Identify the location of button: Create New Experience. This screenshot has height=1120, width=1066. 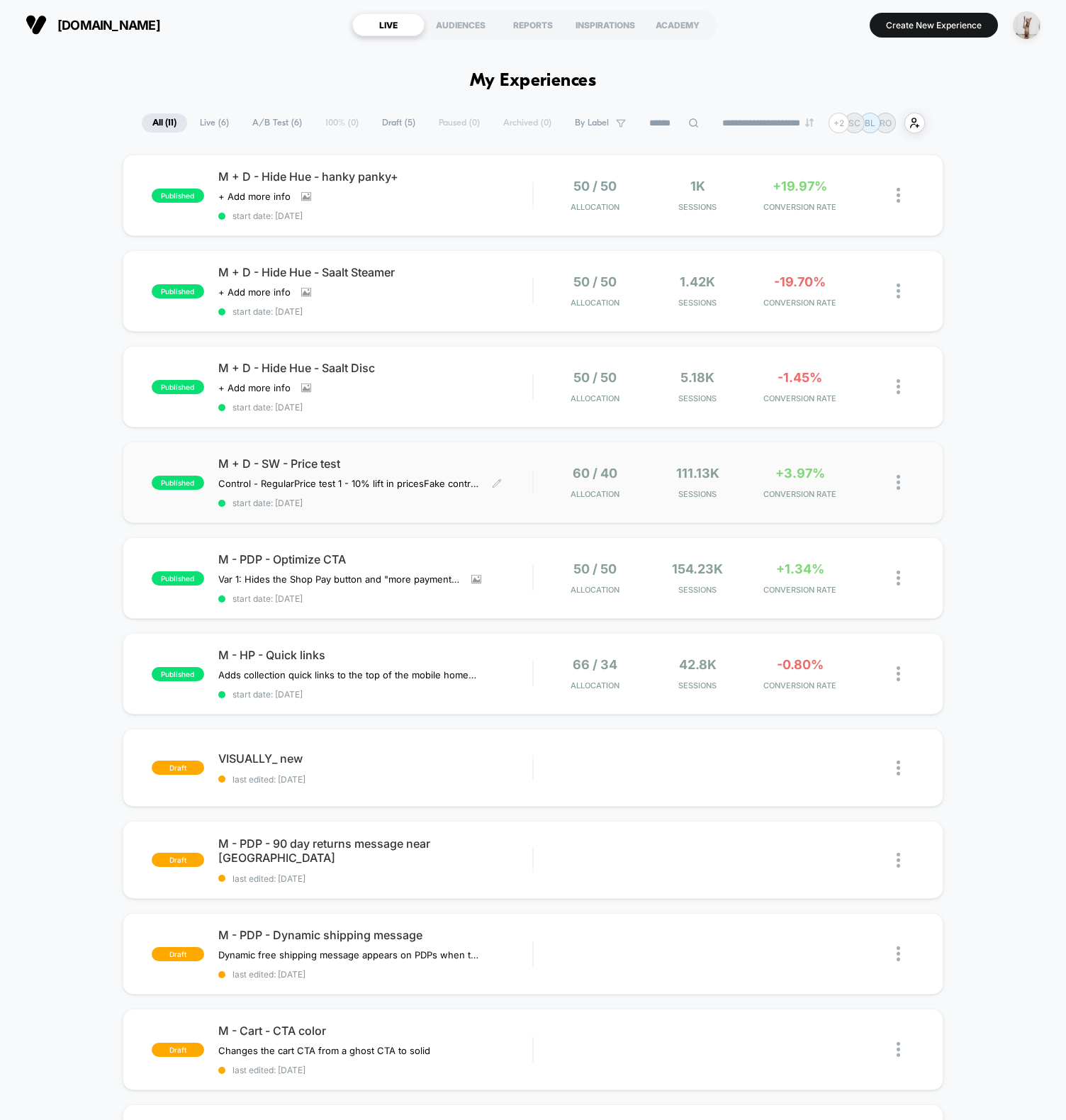
(933, 25).